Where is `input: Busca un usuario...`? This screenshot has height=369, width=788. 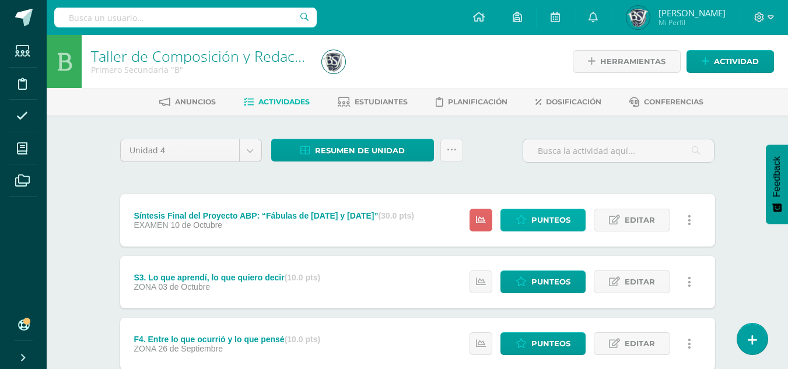
input: Busca un usuario... is located at coordinates (185, 17).